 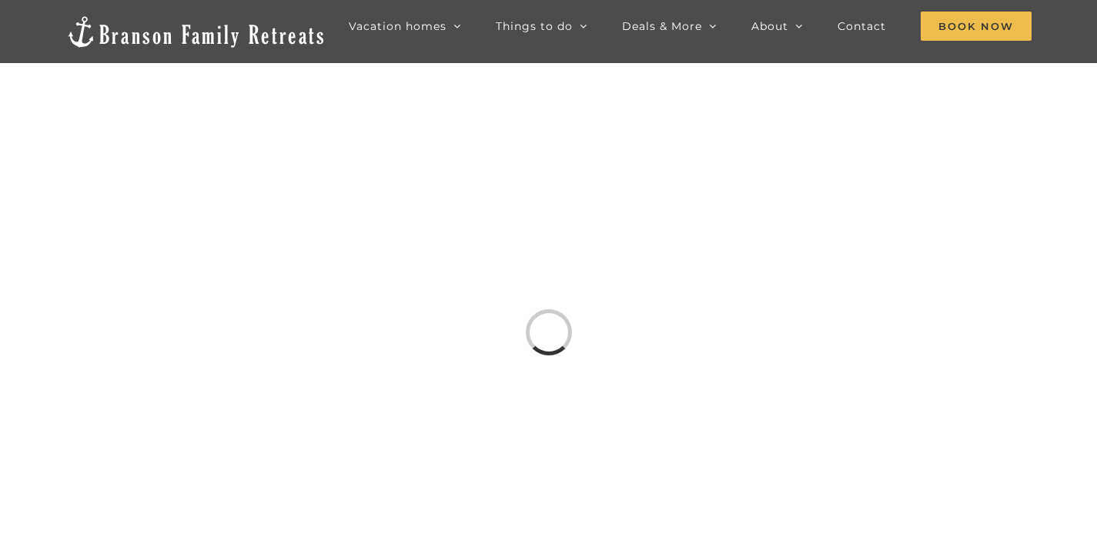 What do you see at coordinates (549, 333) in the screenshot?
I see `div: Loading...` at bounding box center [549, 333].